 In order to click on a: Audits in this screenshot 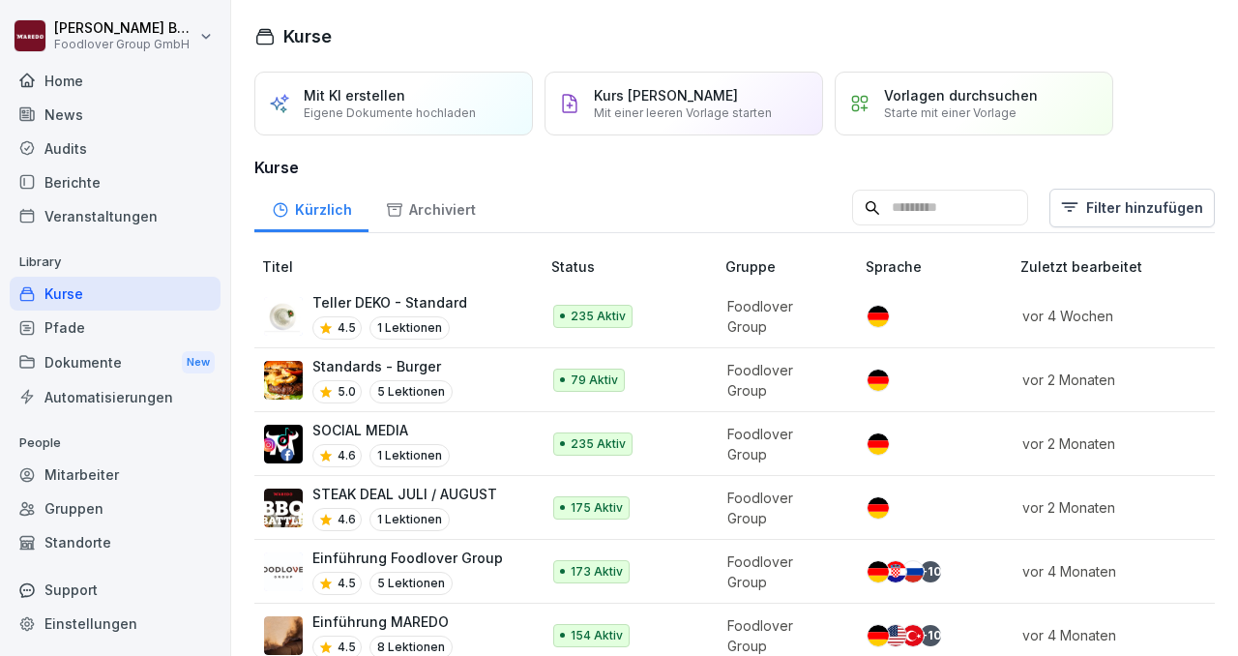, I will do `click(115, 148)`.